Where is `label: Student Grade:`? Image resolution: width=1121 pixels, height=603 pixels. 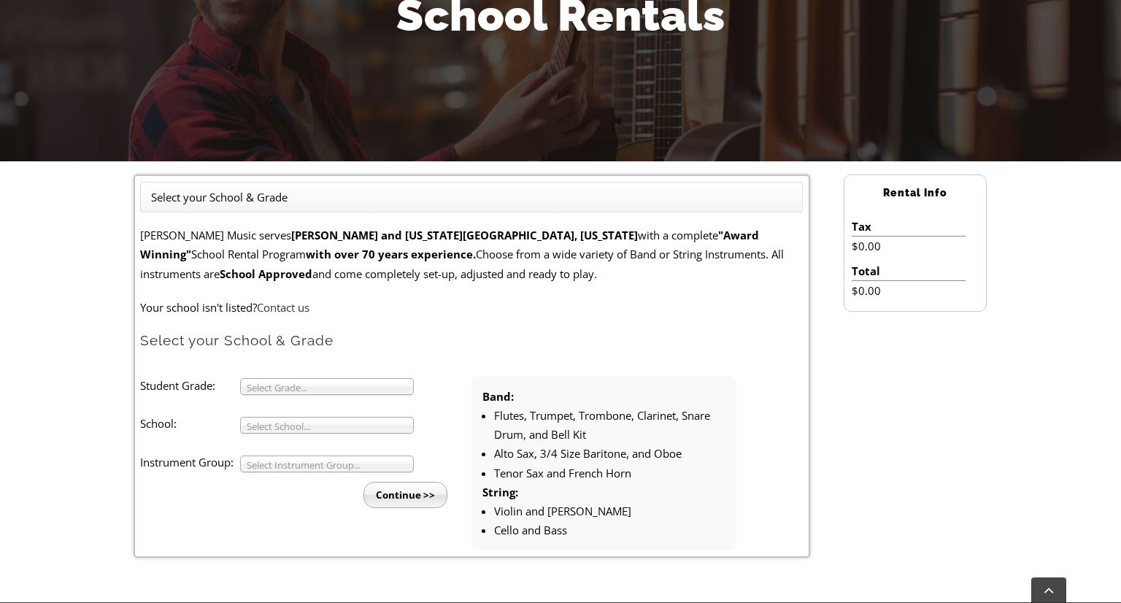
label: Student Grade: is located at coordinates (190, 386).